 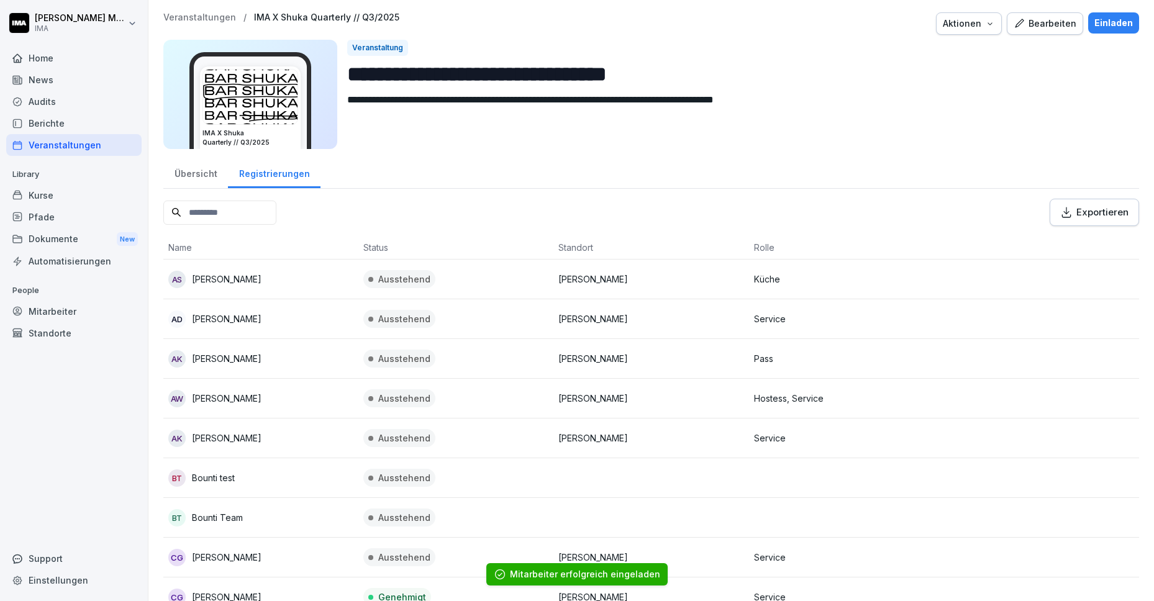 What do you see at coordinates (327, 17) in the screenshot?
I see `a: IMA X Shuka Quarterly // Q3/2025` at bounding box center [327, 17].